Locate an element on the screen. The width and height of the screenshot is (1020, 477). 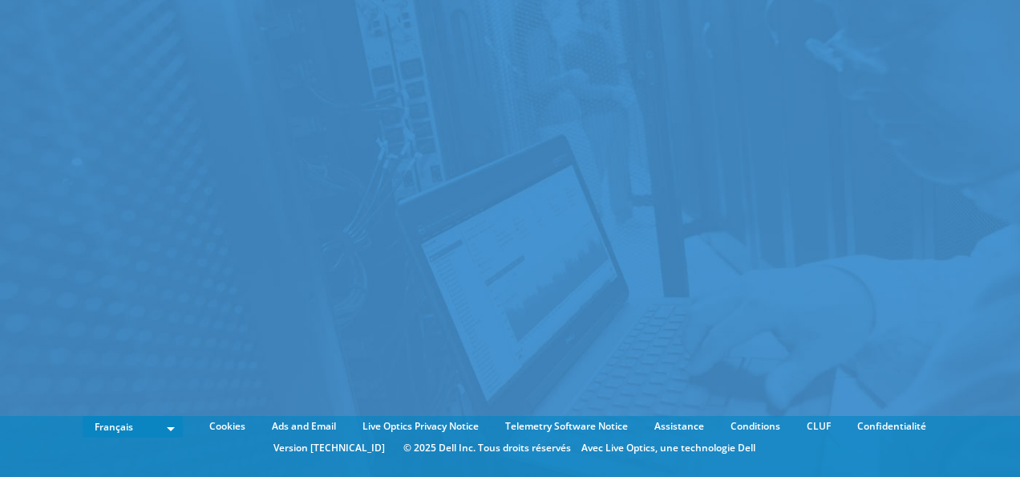
a: Ads and Email is located at coordinates (304, 426).